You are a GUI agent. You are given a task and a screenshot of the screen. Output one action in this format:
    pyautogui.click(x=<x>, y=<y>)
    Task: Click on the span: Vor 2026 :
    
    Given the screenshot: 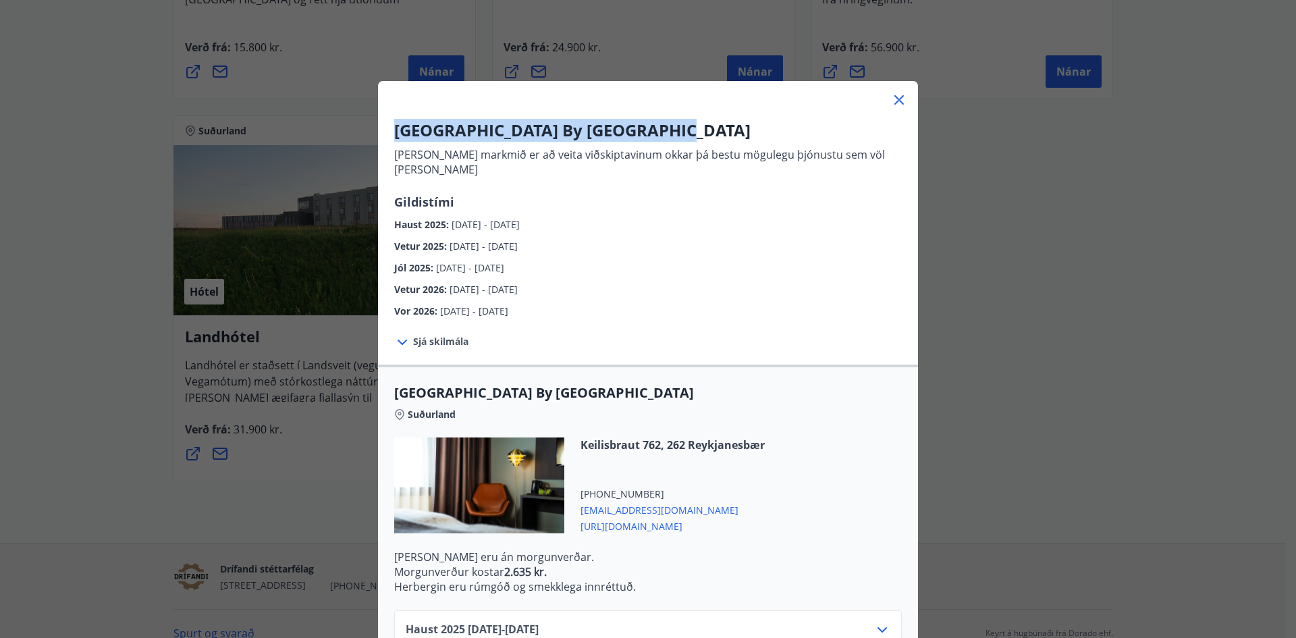 What is the action you would take?
    pyautogui.click(x=417, y=310)
    